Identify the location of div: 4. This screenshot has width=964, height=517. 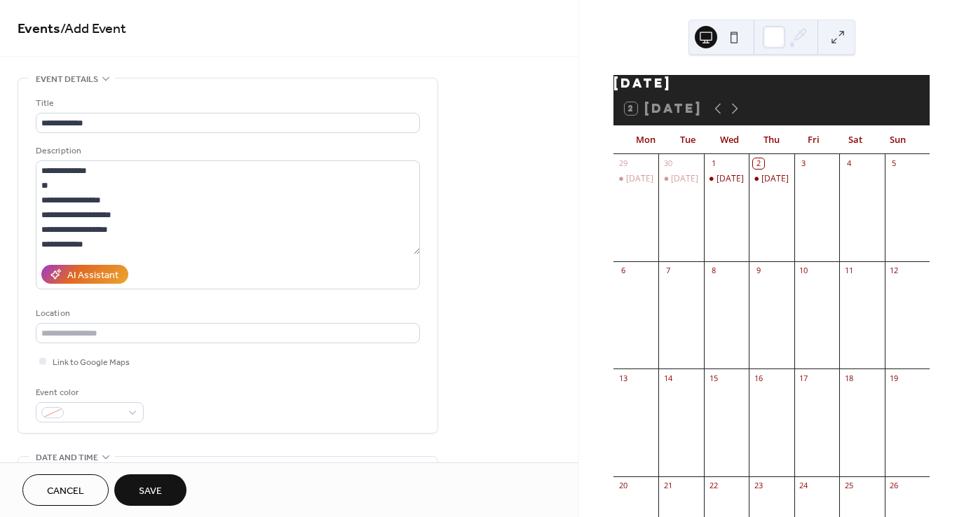
(848, 163).